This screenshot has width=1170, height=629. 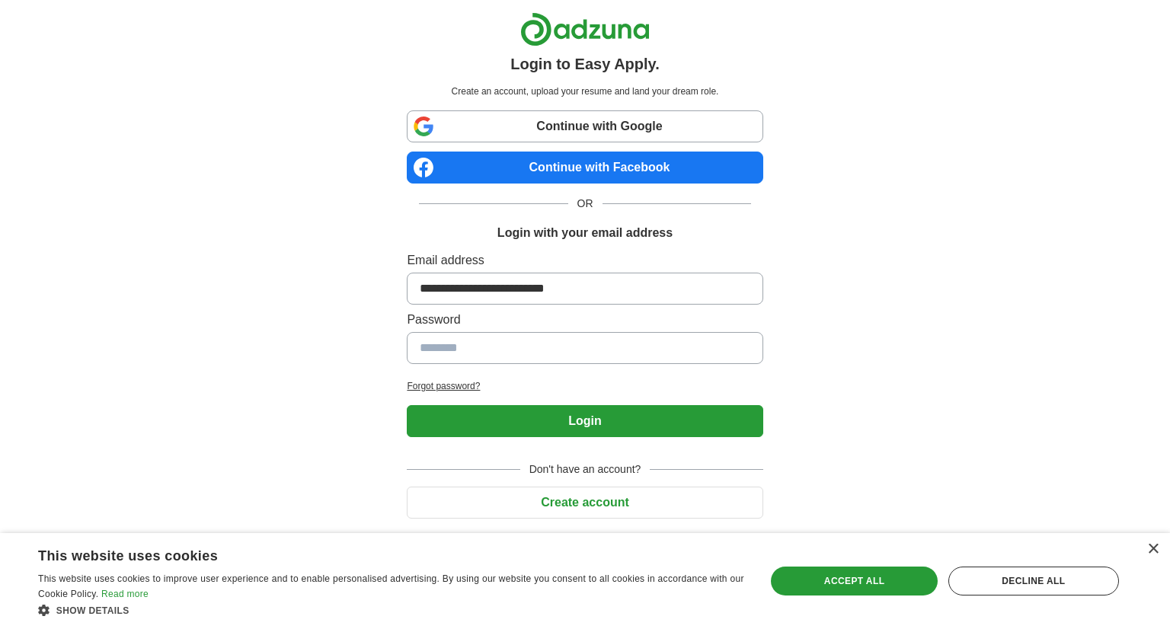 I want to click on h1: Login with your email address, so click(x=585, y=233).